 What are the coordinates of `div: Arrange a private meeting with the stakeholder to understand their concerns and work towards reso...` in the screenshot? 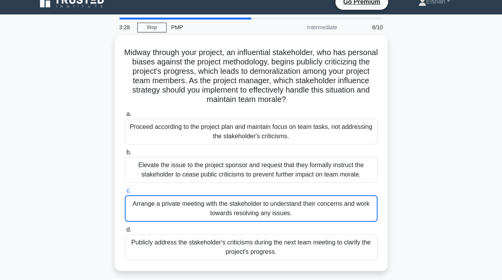 It's located at (251, 208).